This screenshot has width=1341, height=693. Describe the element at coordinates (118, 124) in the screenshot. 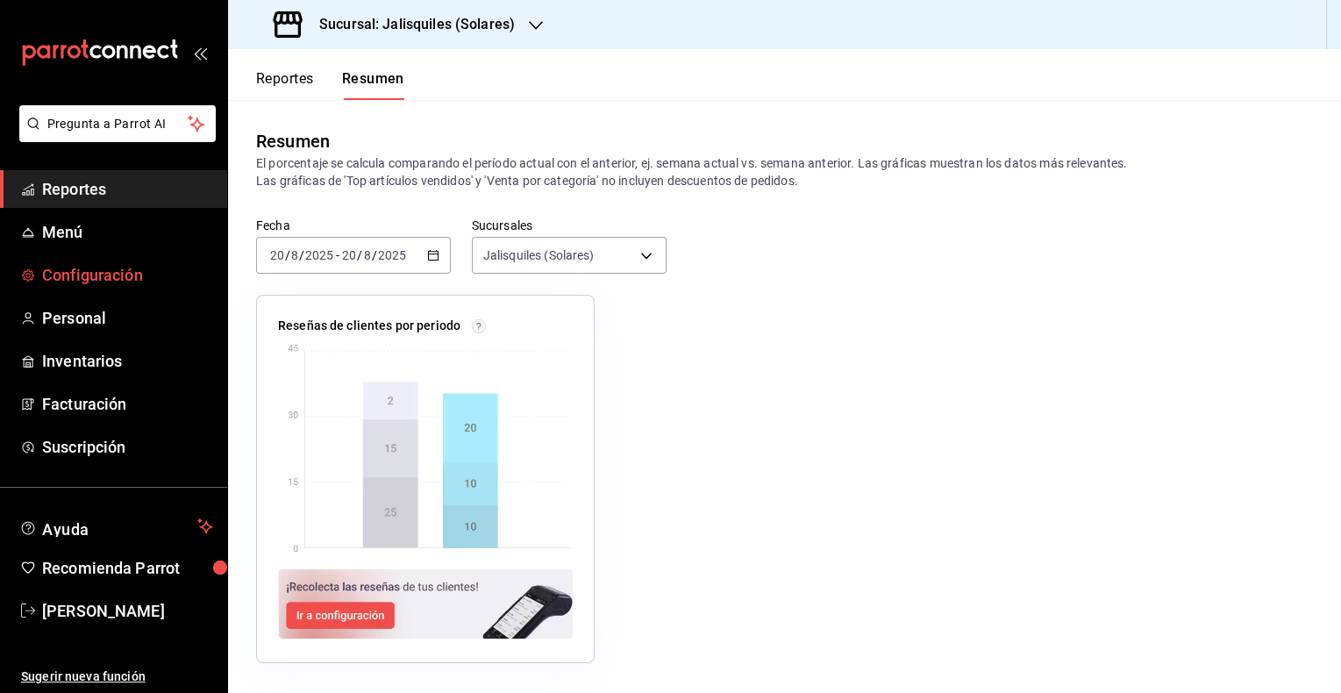

I see `span: Pregunta a Parrot AI` at that location.